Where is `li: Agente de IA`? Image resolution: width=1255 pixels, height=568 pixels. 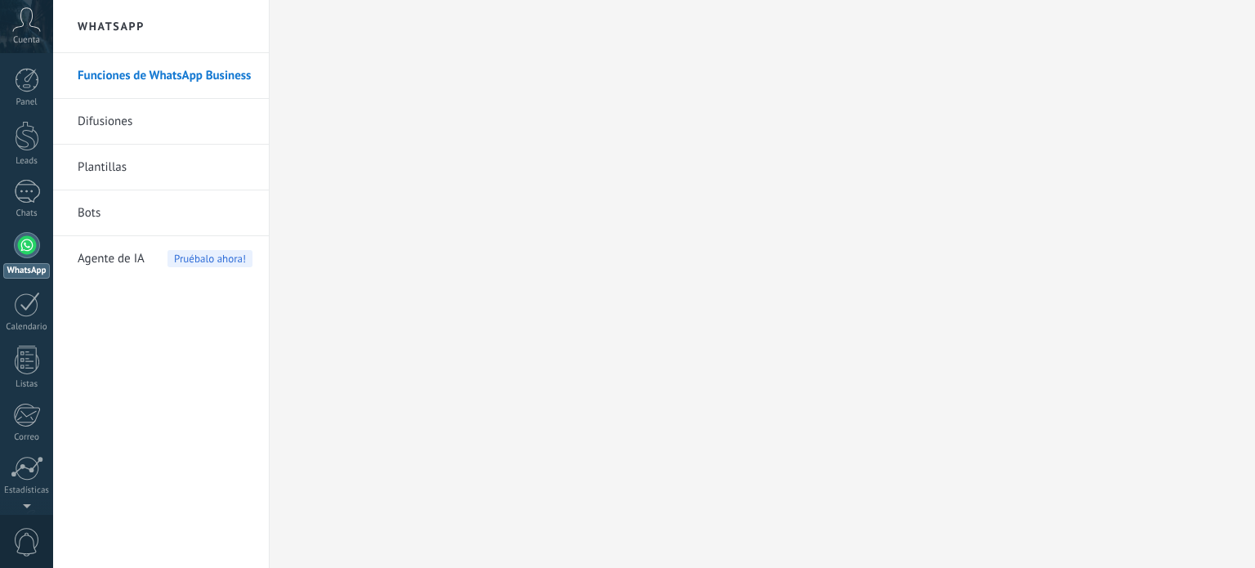 li: Agente de IA is located at coordinates (161, 258).